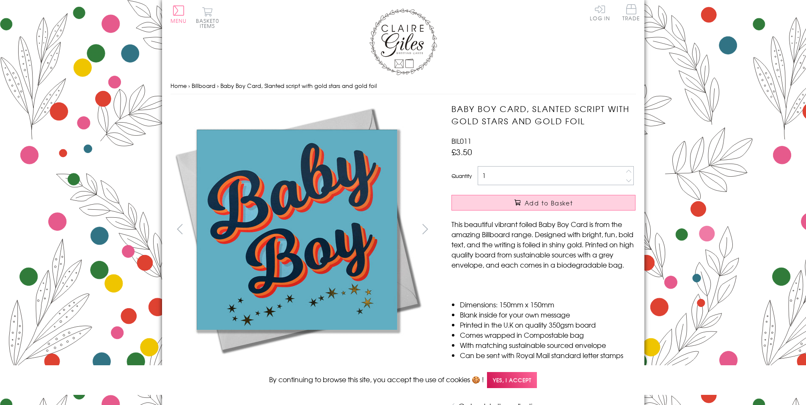  I want to click on button: Menu, so click(178, 14).